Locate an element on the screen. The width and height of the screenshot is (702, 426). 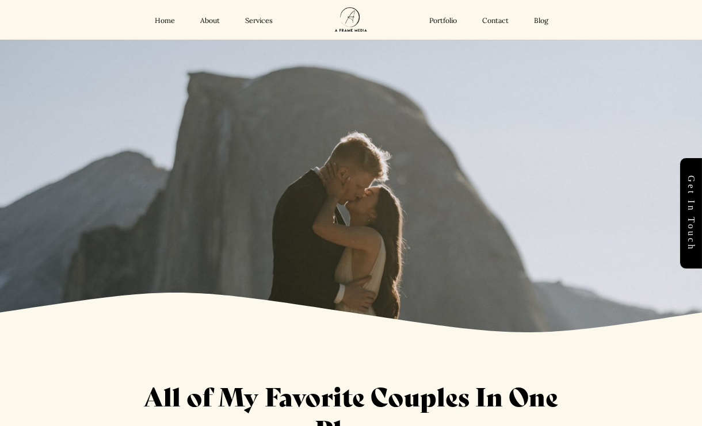
a: Contact is located at coordinates (496, 21).